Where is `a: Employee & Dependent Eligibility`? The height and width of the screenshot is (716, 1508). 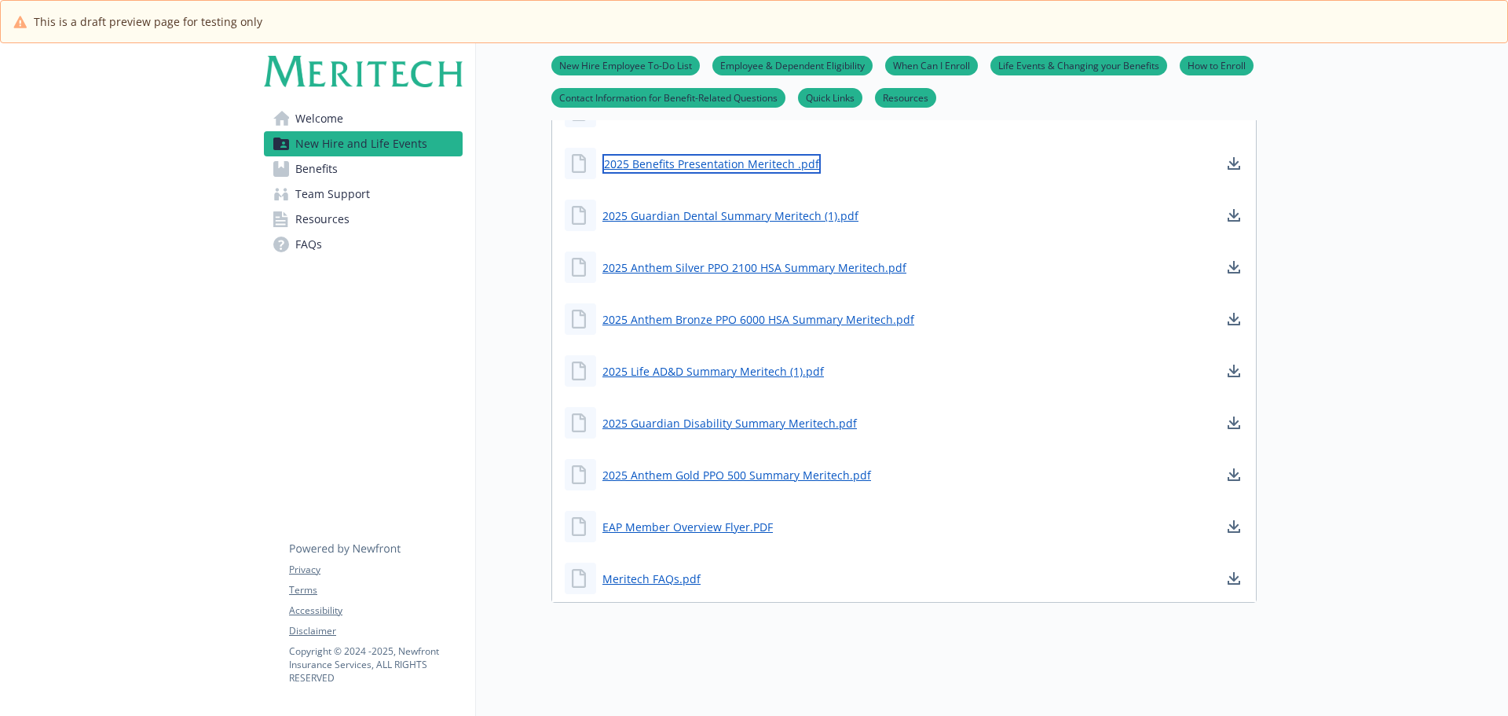
a: Employee & Dependent Eligibility is located at coordinates (793, 64).